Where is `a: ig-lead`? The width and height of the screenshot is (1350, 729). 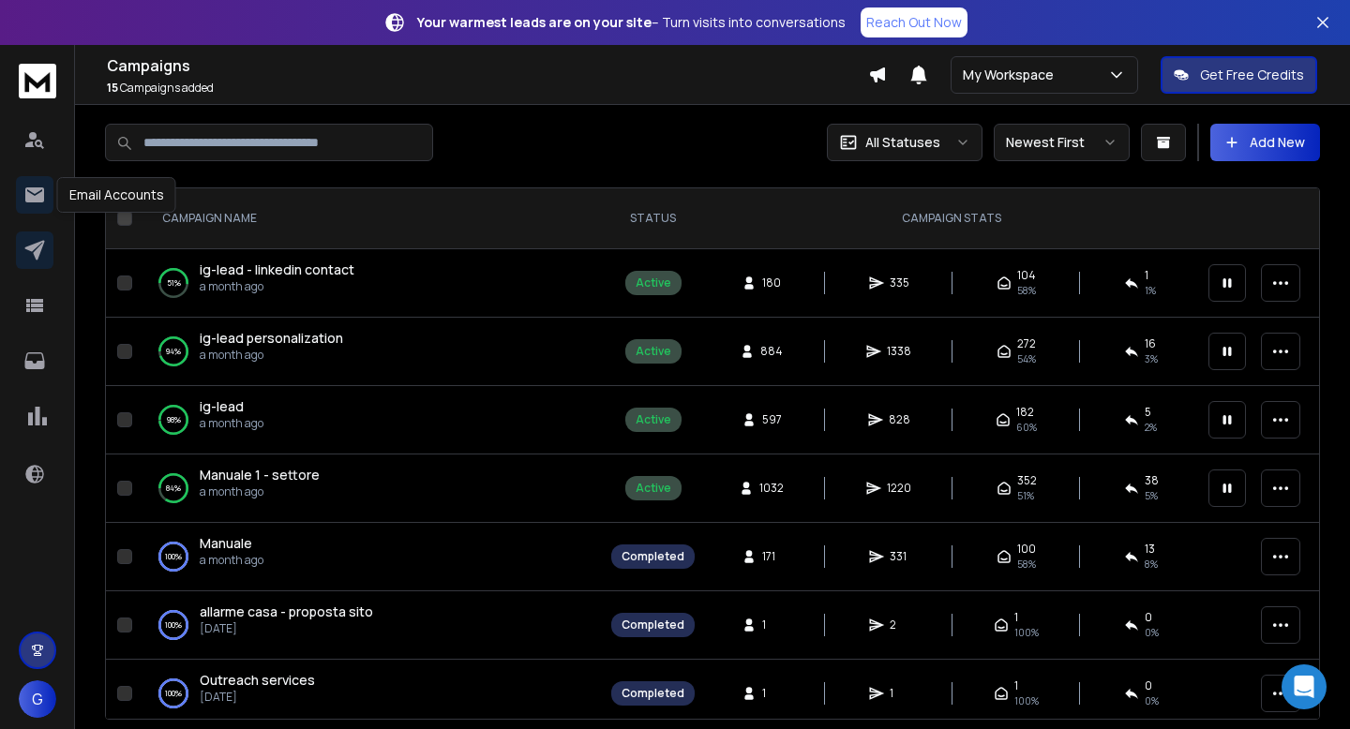 a: ig-lead is located at coordinates (221, 407).